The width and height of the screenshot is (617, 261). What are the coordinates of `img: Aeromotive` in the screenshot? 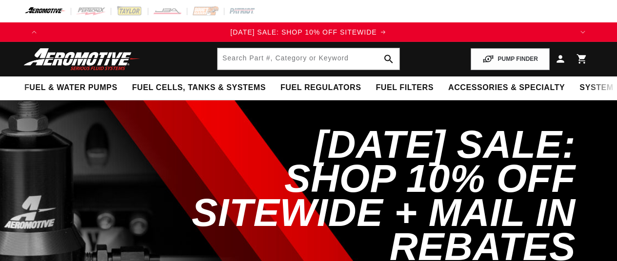 It's located at (82, 59).